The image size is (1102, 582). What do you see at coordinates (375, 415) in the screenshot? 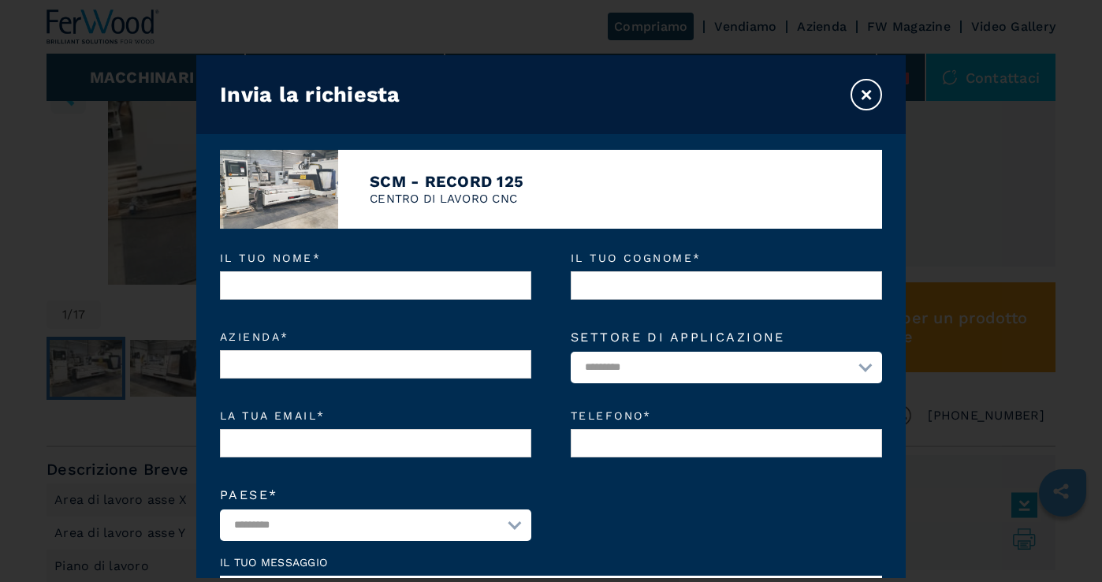
I see `em: La tua email` at bounding box center [375, 415].